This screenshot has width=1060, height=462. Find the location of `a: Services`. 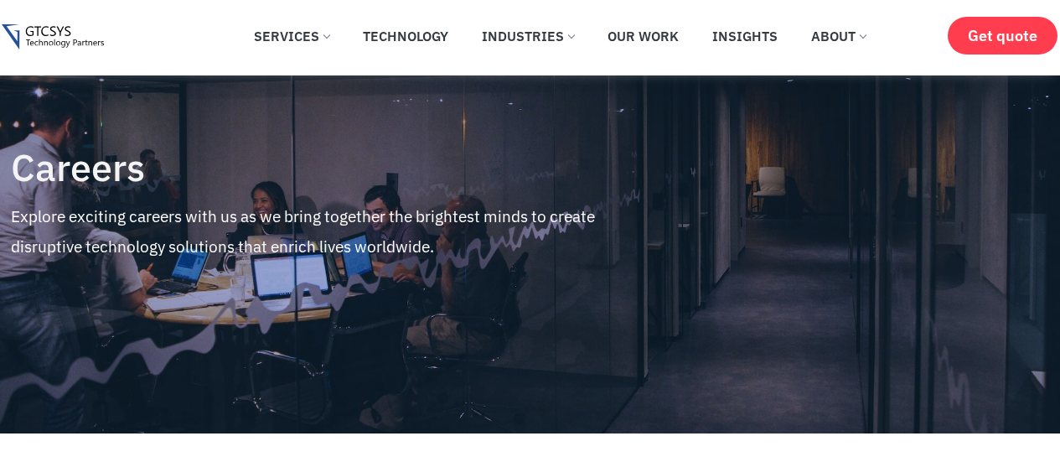

a: Services is located at coordinates (292, 36).